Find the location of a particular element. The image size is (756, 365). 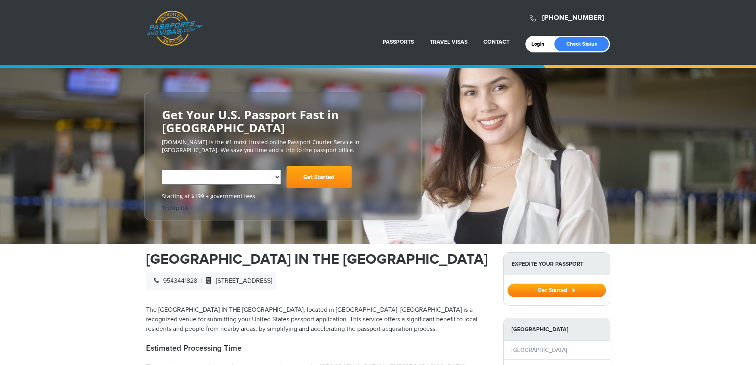

strong: Expedite Your Passport is located at coordinates (557, 264).